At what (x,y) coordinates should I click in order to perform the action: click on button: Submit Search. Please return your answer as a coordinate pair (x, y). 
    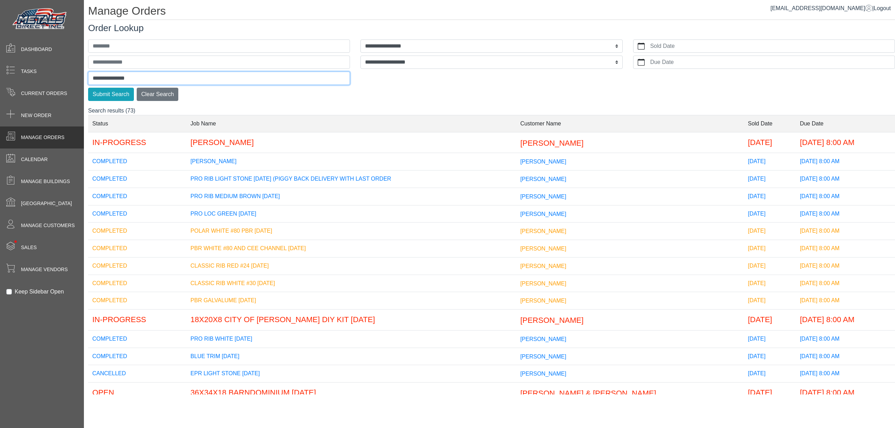
    Looking at the image, I should click on (111, 94).